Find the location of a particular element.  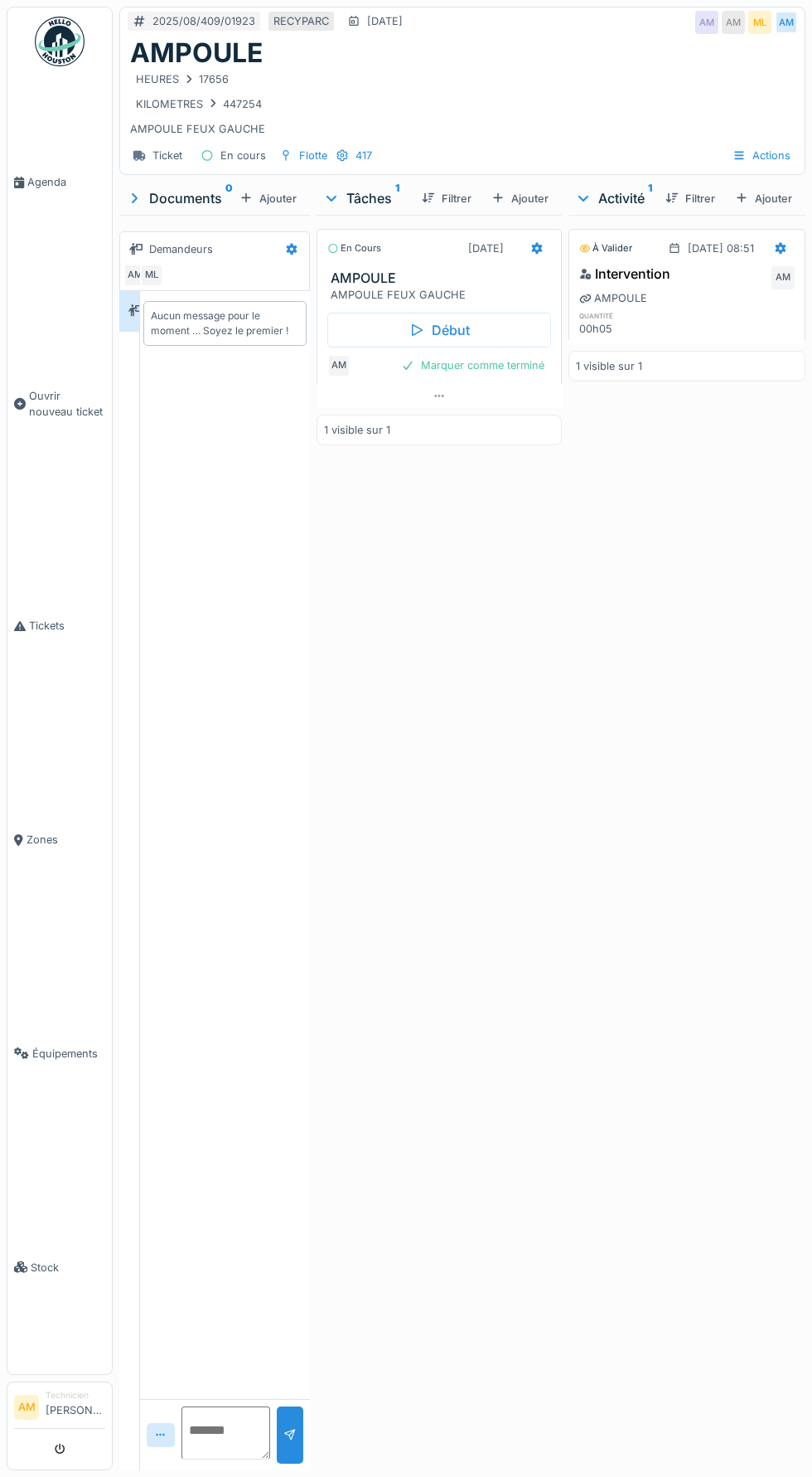

h1: AMPOULE is located at coordinates (197, 53).